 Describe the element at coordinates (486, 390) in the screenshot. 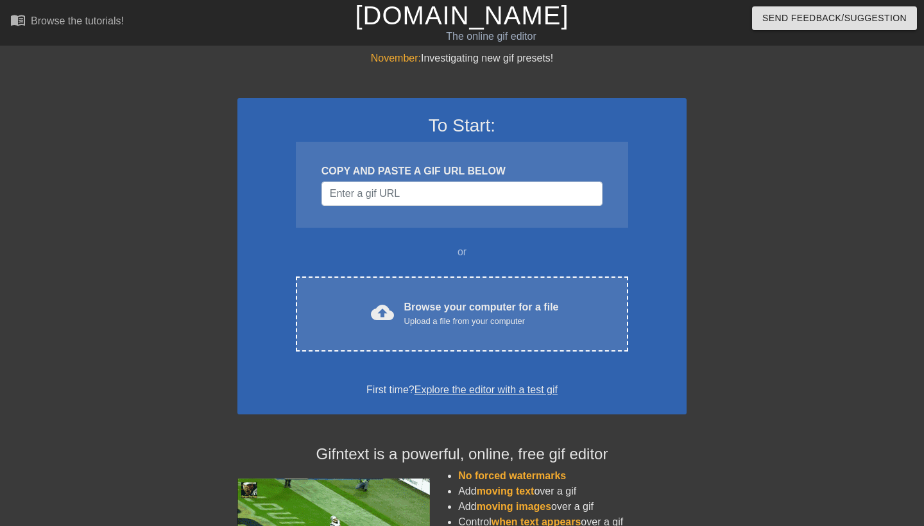

I see `a: Explore the editor with a test gif` at that location.